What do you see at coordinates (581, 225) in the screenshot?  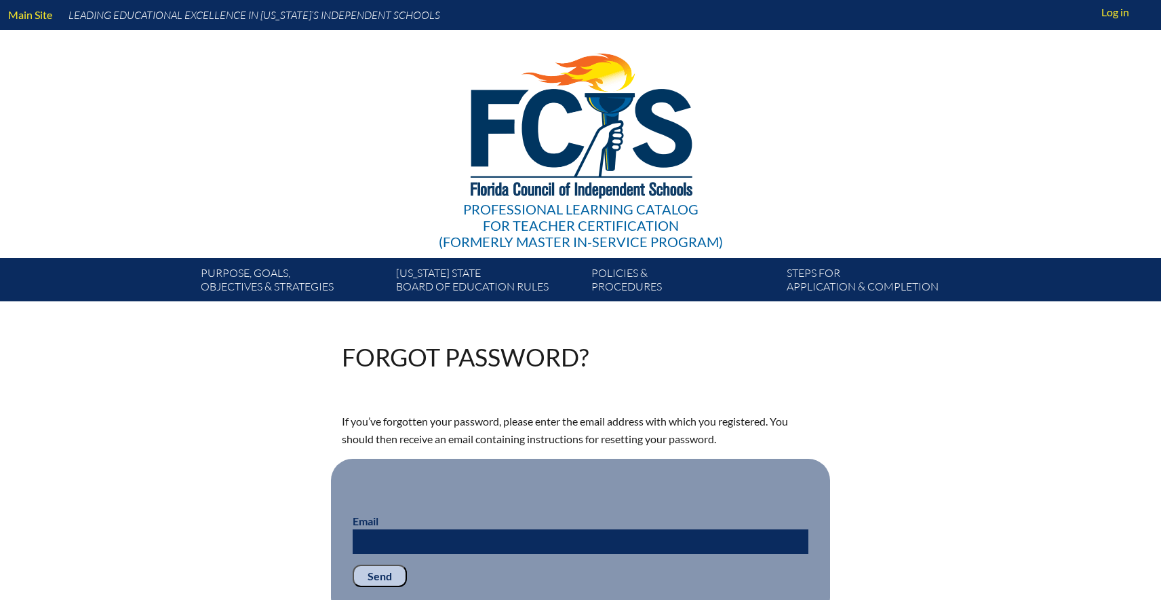 I see `span: for Teacher Certification` at bounding box center [581, 225].